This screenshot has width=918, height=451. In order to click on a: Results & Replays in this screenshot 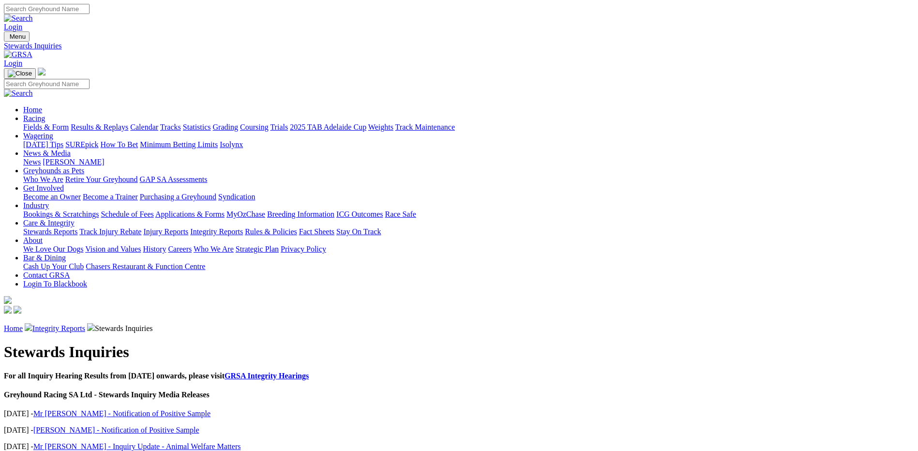, I will do `click(99, 127)`.